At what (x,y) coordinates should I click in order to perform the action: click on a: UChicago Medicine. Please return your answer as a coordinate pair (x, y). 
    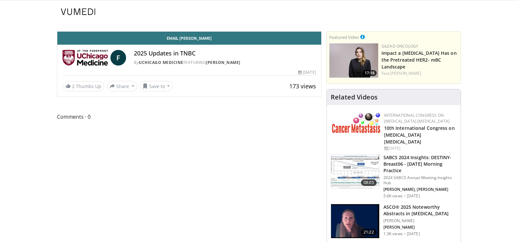
    Looking at the image, I should click on (161, 62).